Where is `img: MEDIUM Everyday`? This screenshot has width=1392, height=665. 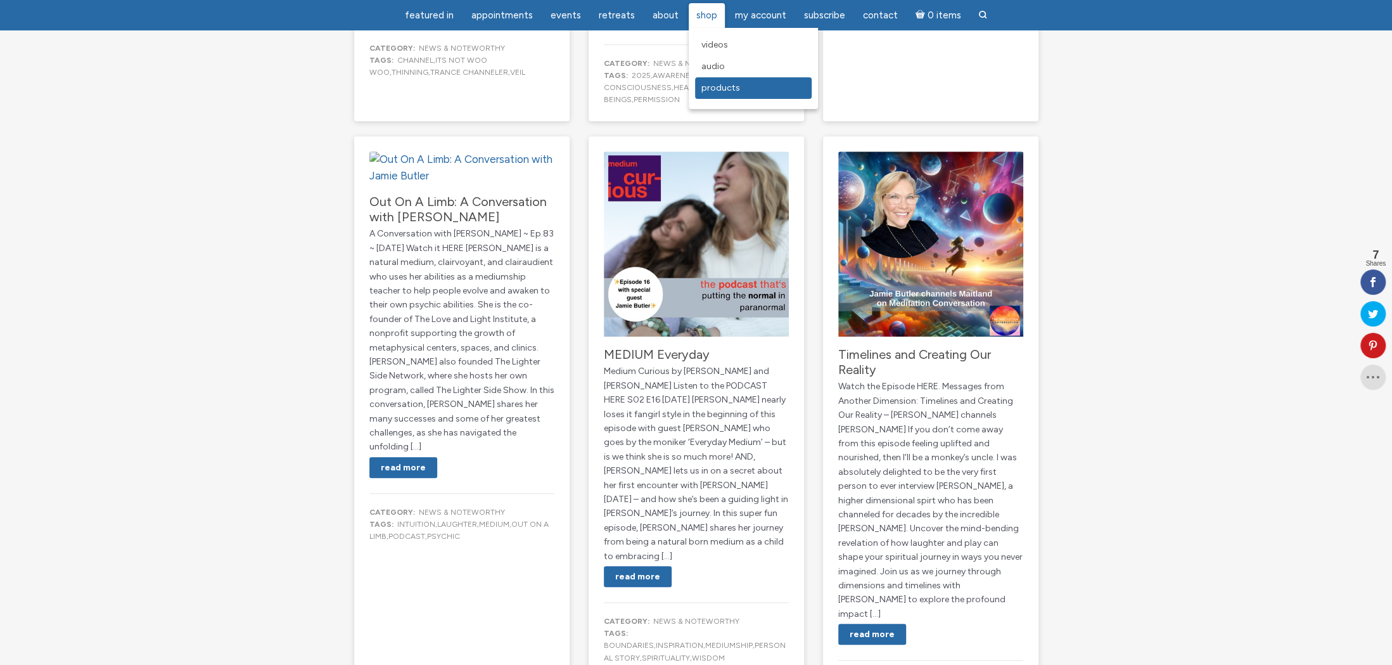 img: MEDIUM Everyday is located at coordinates (696, 244).